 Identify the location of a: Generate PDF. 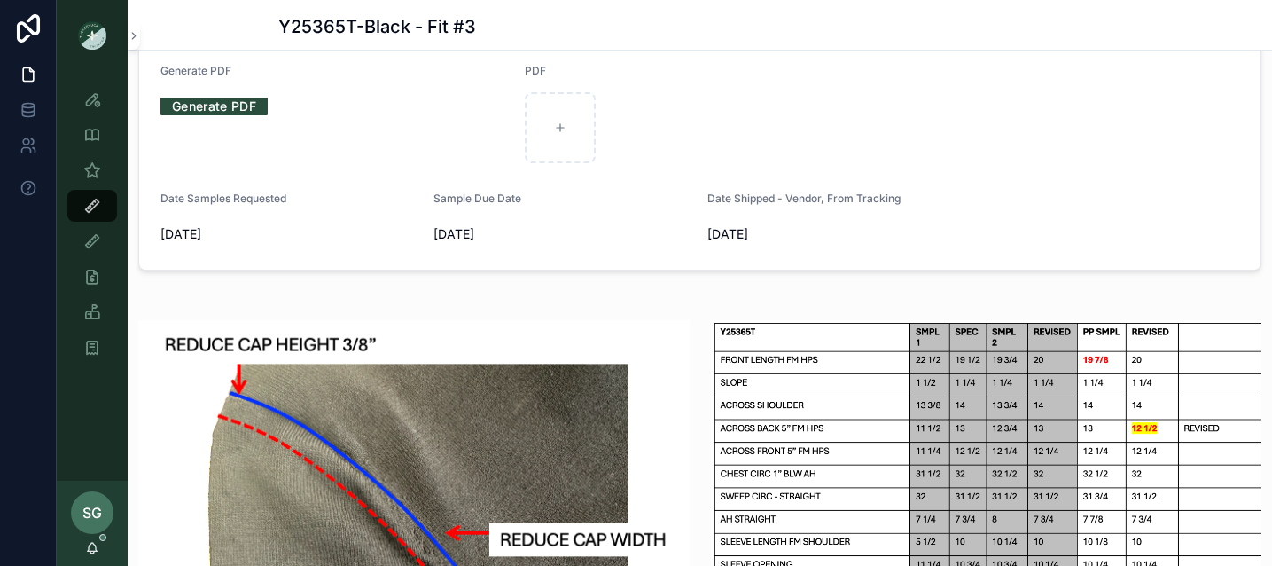
(214, 105).